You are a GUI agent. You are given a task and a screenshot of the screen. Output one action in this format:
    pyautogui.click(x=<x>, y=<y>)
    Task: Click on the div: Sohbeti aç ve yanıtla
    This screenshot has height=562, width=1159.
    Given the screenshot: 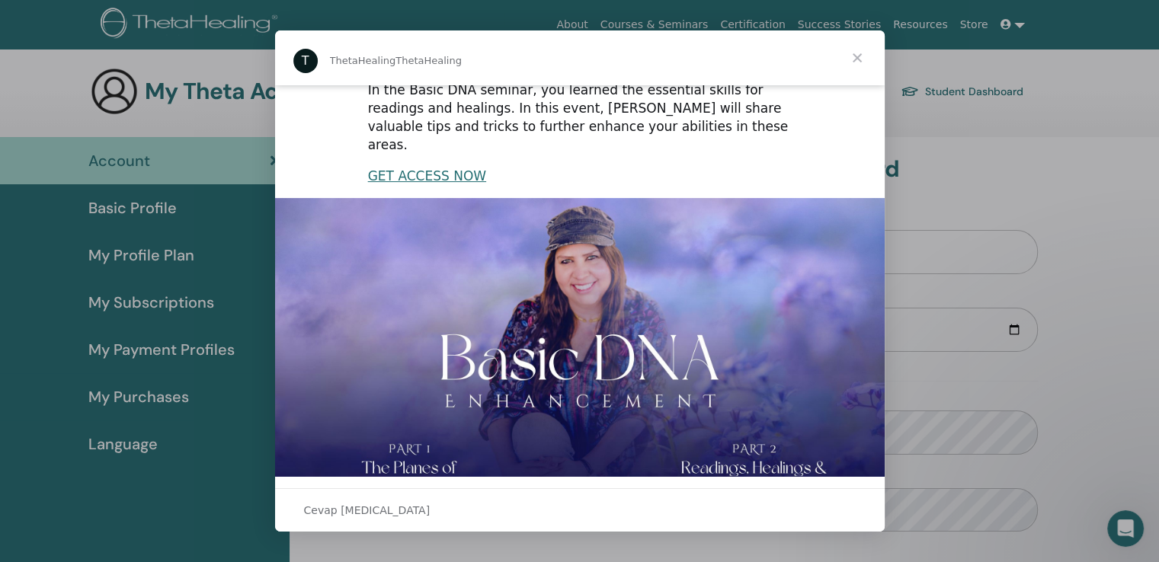 What is the action you would take?
    pyautogui.click(x=580, y=510)
    